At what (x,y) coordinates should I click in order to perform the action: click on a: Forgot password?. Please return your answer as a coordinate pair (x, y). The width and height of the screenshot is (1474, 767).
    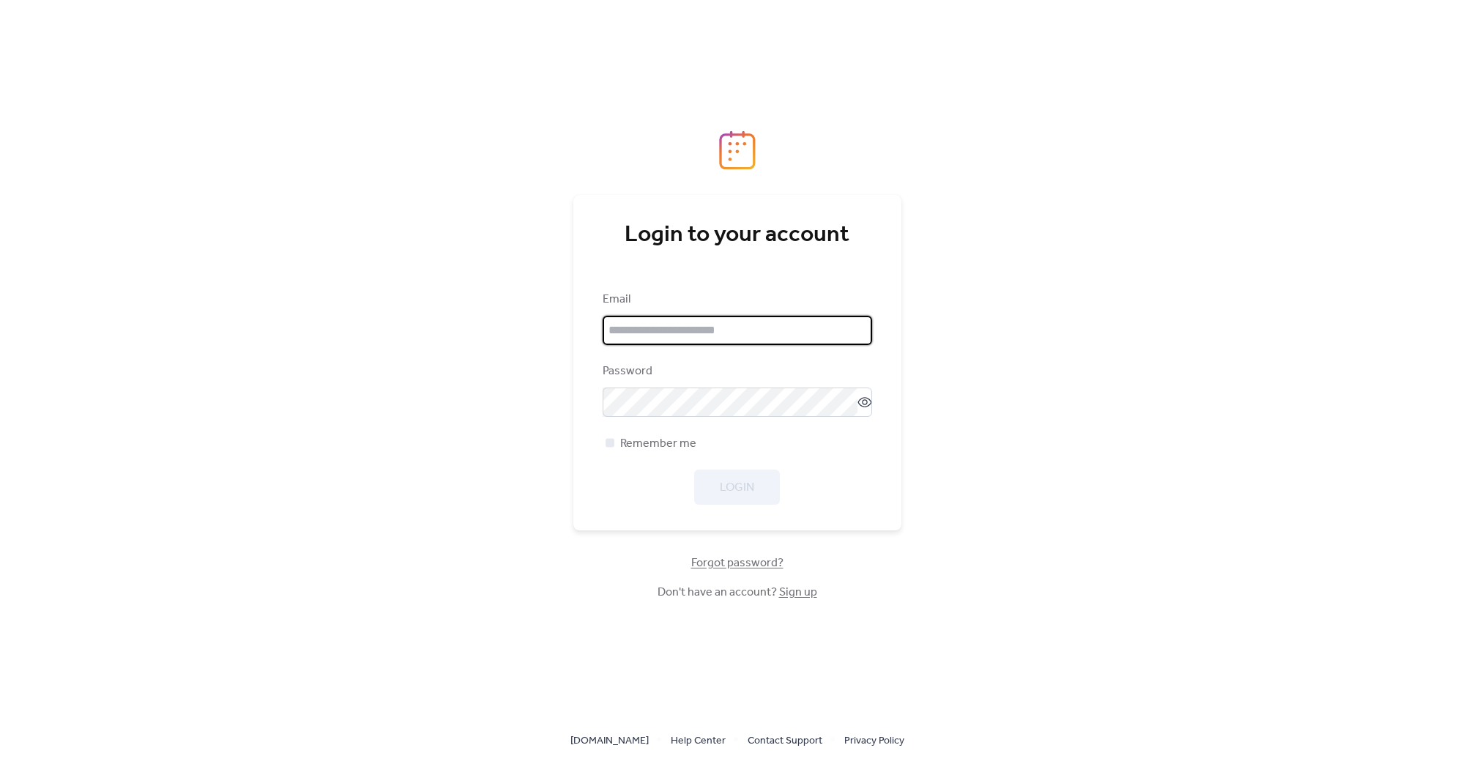
    Looking at the image, I should click on (738, 562).